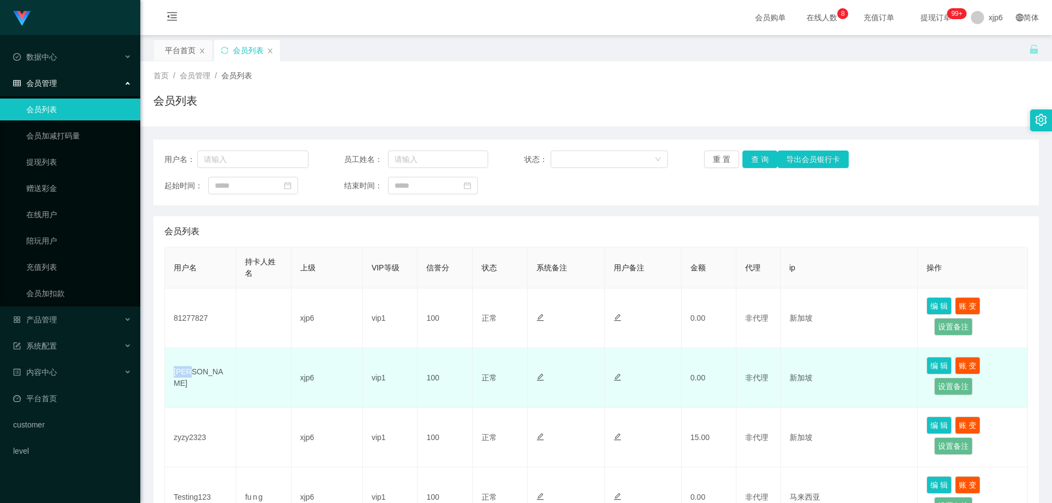 The height and width of the screenshot is (503, 1052). Describe the element at coordinates (17, 320) in the screenshot. I see `i: 图标: appstore-o` at that location.